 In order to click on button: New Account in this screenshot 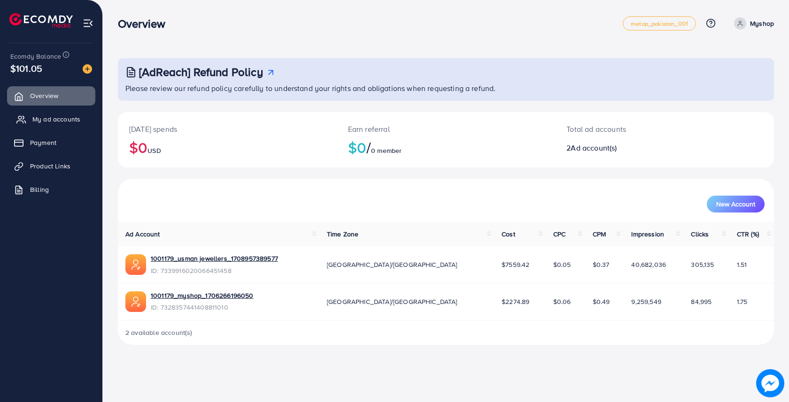, I will do `click(735, 204)`.